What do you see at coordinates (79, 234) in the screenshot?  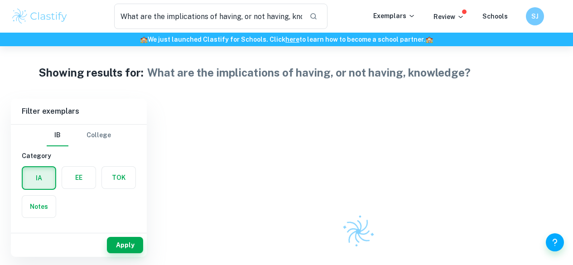 I see `h6: Subject` at bounding box center [79, 234].